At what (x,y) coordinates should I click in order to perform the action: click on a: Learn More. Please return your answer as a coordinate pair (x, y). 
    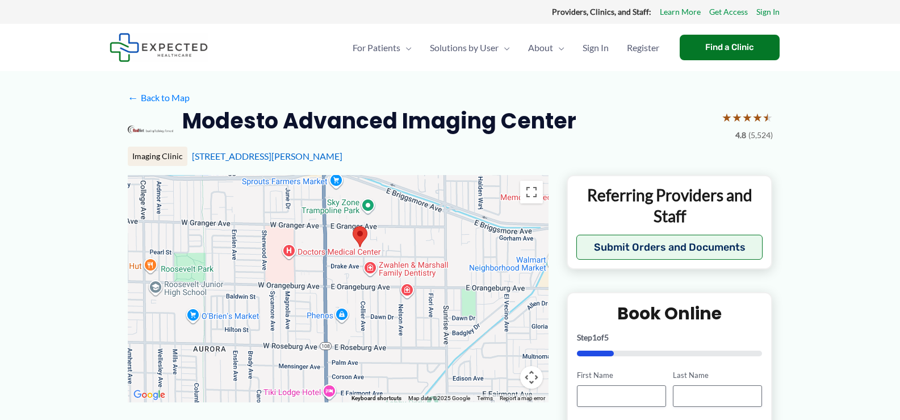
    Looking at the image, I should click on (680, 12).